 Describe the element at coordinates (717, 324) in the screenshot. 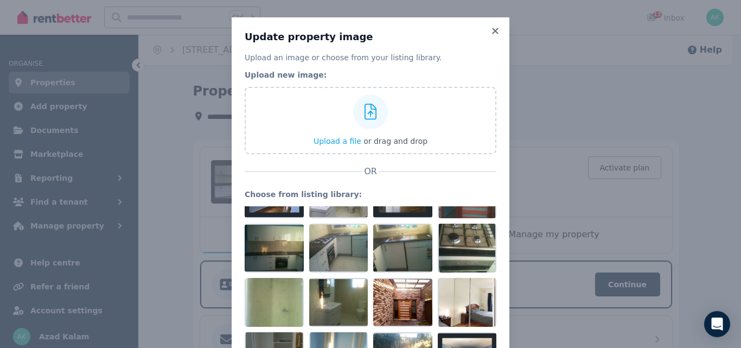

I see `div: Open Intercom Messenger` at that location.